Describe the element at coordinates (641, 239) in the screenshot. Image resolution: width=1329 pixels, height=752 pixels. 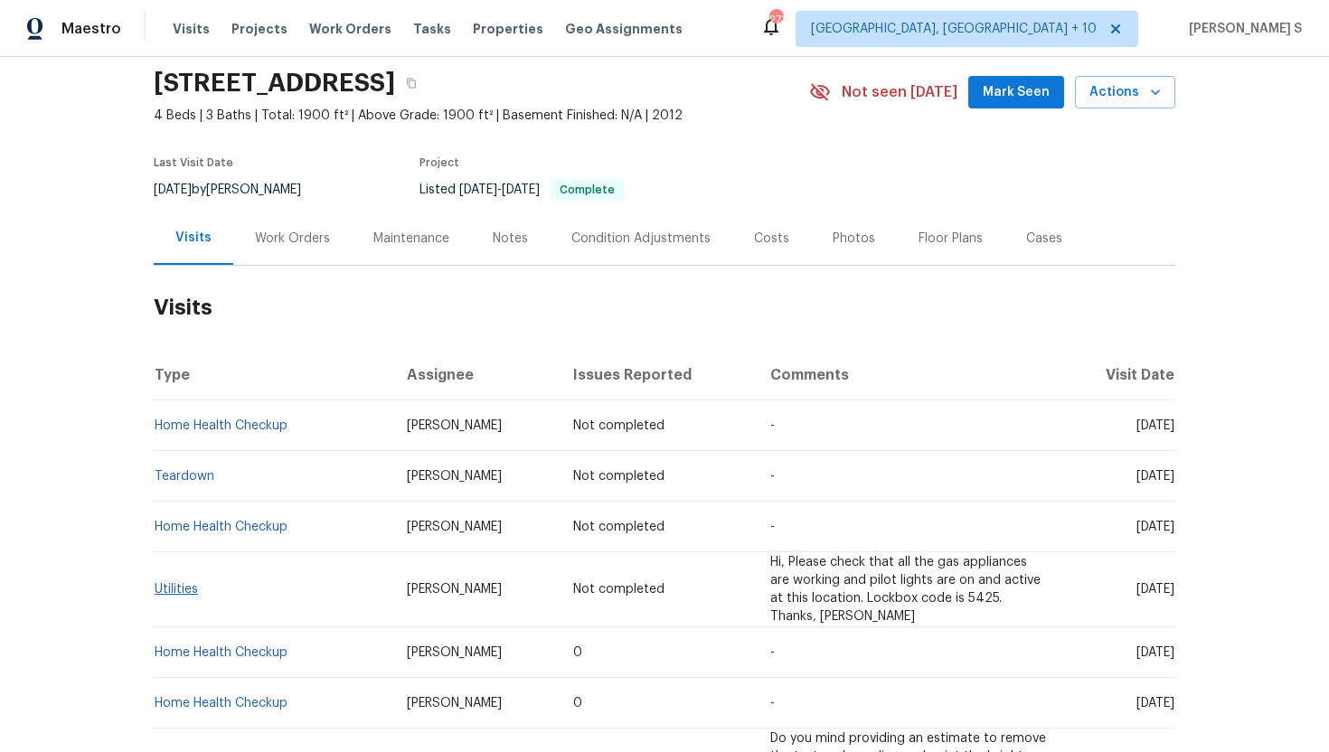
I see `div: Condition Adjustments` at that location.